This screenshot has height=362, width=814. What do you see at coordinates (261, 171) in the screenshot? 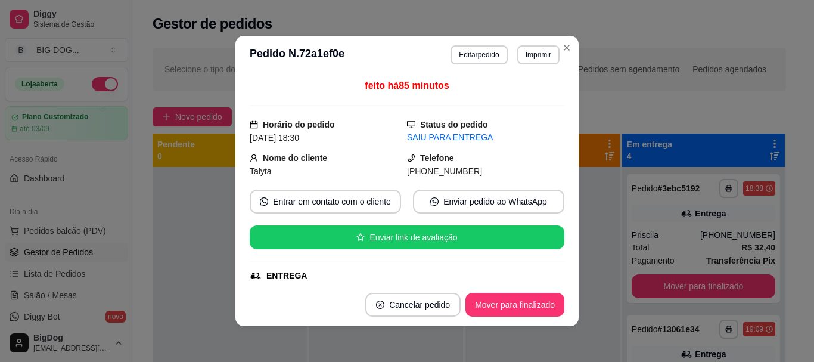
I see `span: Talyta` at bounding box center [261, 171].